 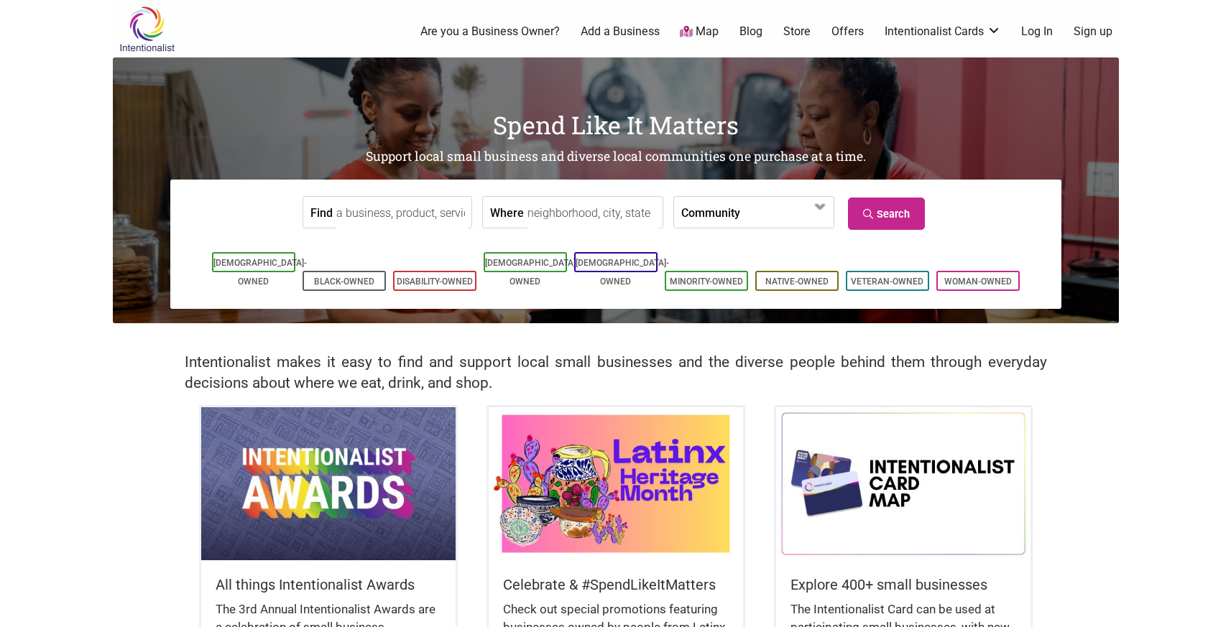 What do you see at coordinates (887, 282) in the screenshot?
I see `a: Veteran-Owned` at bounding box center [887, 282].